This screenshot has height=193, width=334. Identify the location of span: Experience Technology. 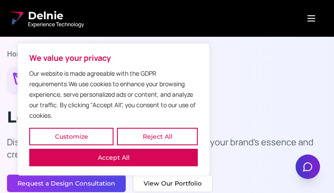
(56, 24).